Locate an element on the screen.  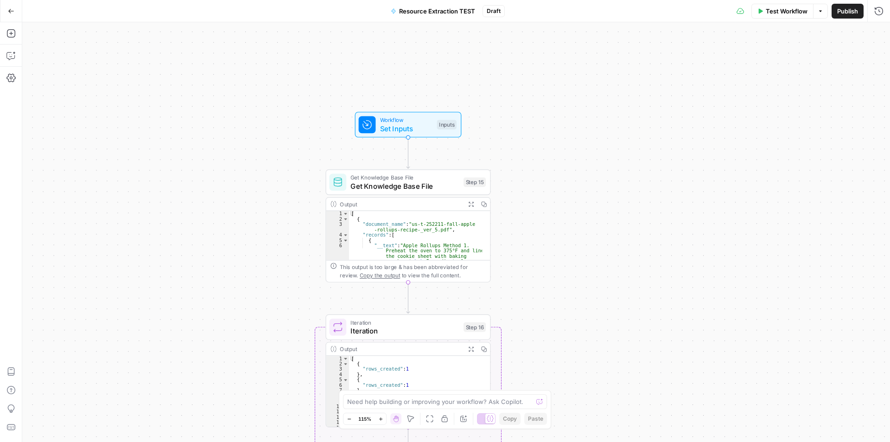
div: Step 16 is located at coordinates (475, 327).